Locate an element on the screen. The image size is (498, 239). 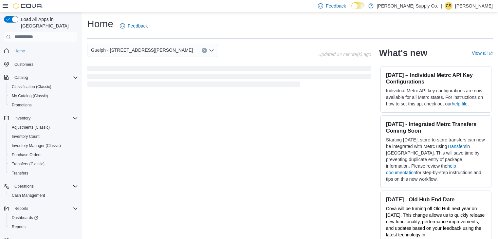
a: help file is located at coordinates (460, 104).